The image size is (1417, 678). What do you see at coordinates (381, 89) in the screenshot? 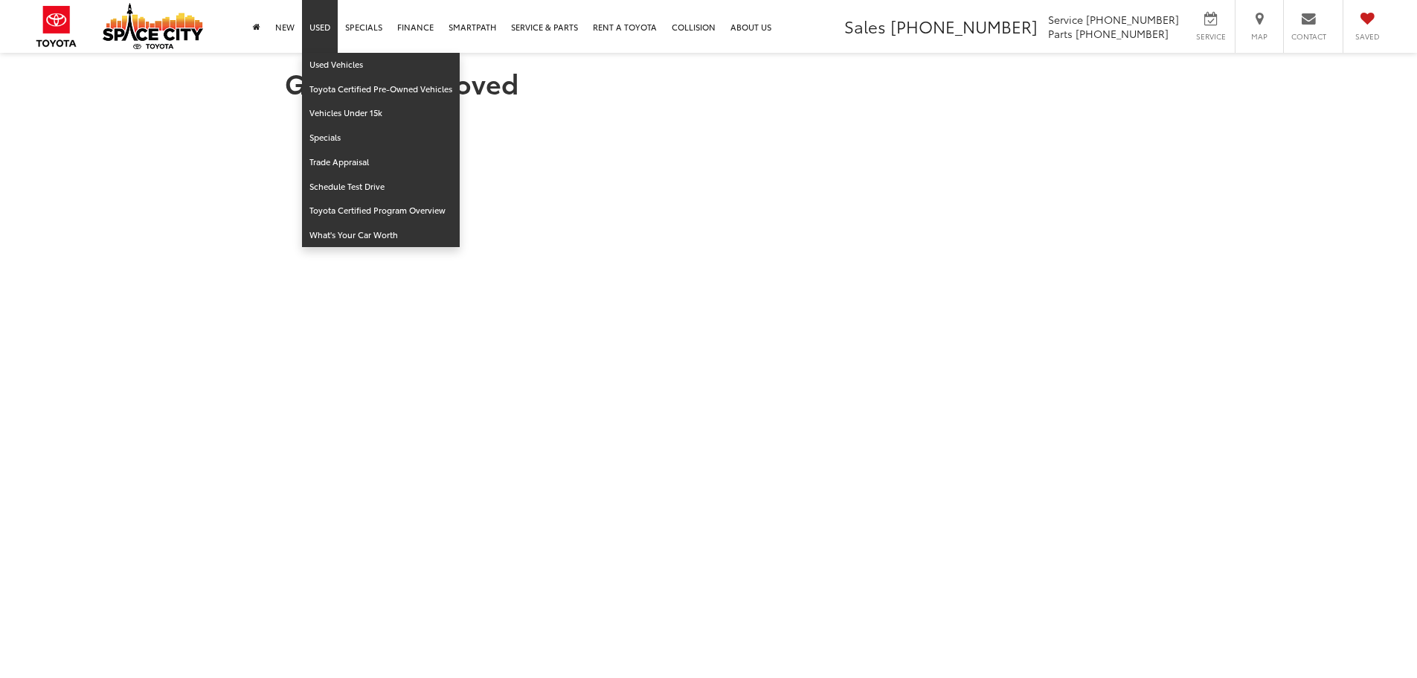
I see `a: Toyota Certified Pre-Owned Vehicles` at bounding box center [381, 89].